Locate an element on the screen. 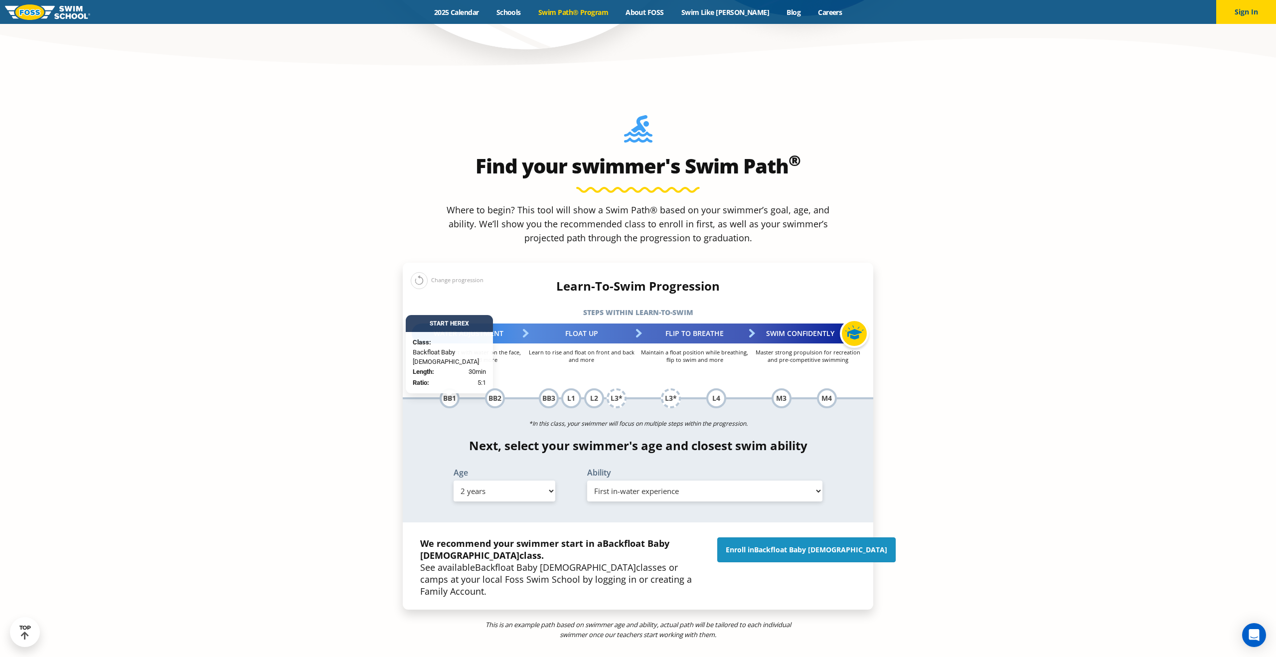 This screenshot has width=1276, height=657. span: 30min is located at coordinates (477, 371).